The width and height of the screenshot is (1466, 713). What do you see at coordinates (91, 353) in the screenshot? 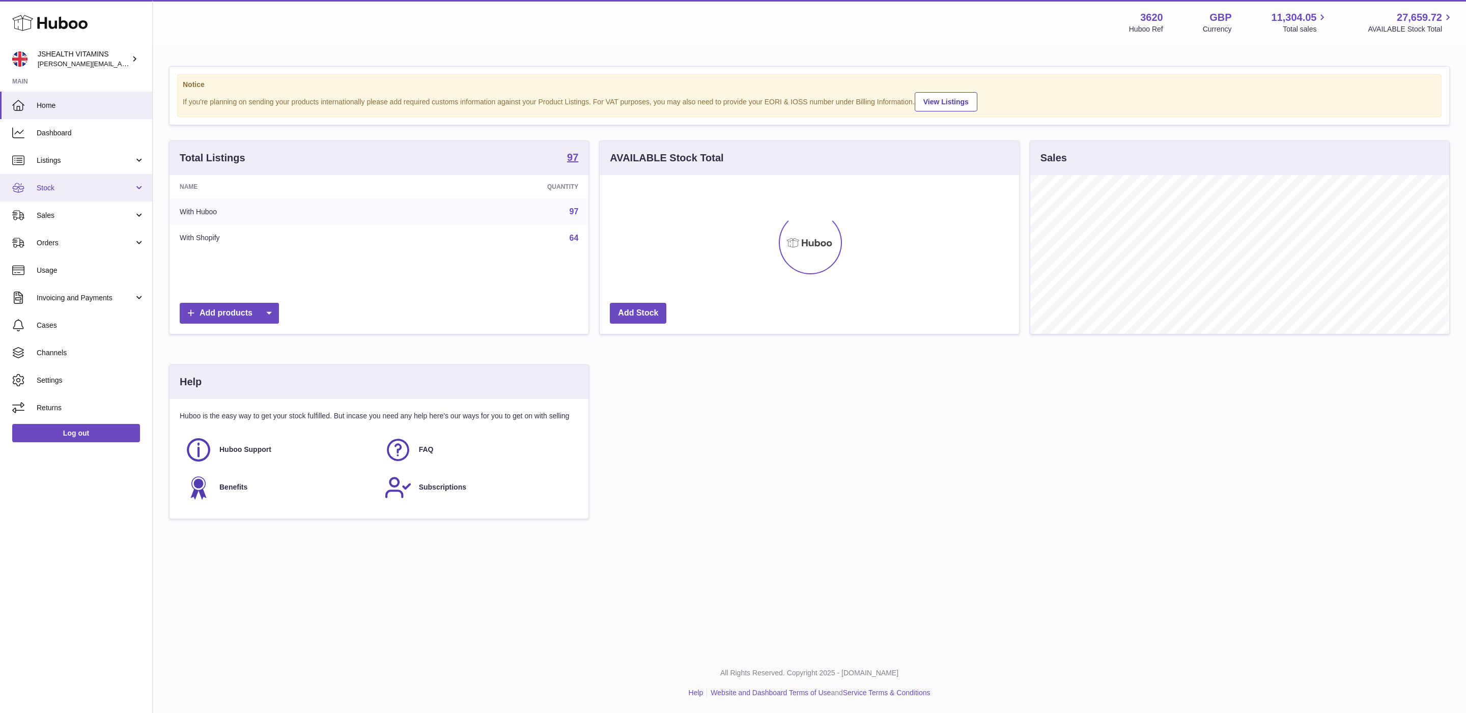
I see `span: Channels` at bounding box center [91, 353].